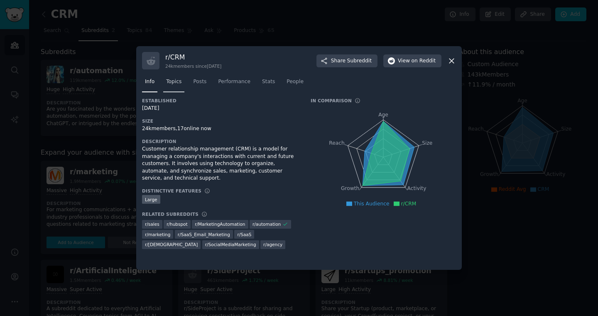  Describe the element at coordinates (177, 224) in the screenshot. I see `span: r/ hubspot` at that location.